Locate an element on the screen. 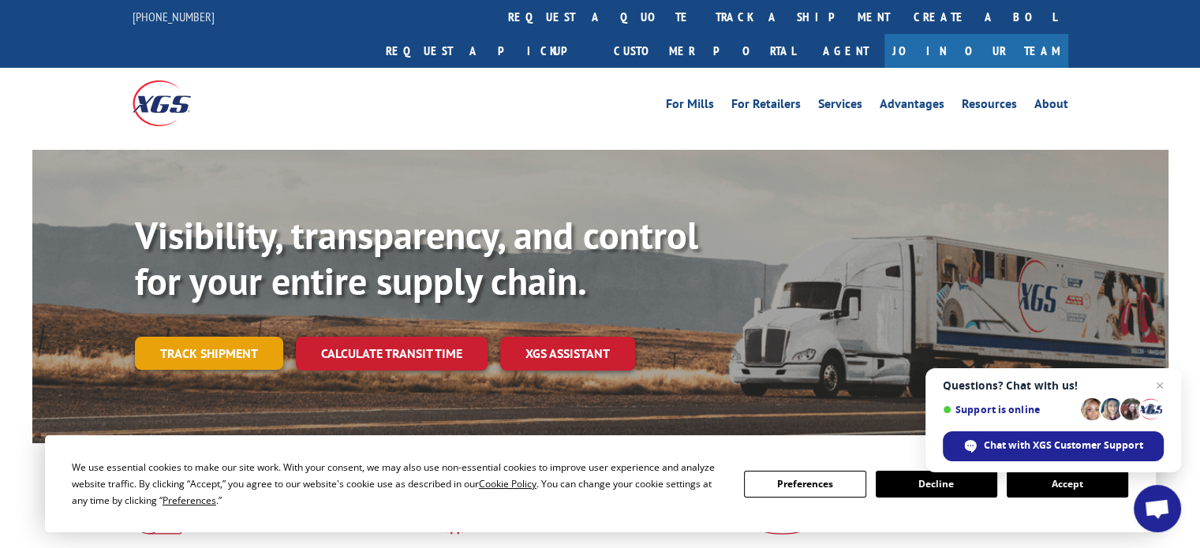 The height and width of the screenshot is (548, 1200). a: Customer Portal is located at coordinates (704, 50).